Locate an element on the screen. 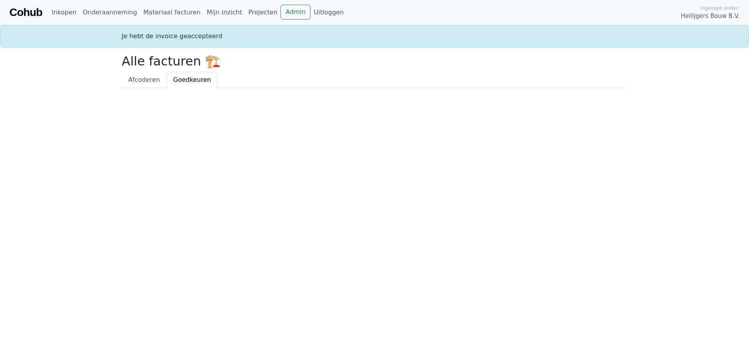  a: Goedkeuren is located at coordinates (192, 80).